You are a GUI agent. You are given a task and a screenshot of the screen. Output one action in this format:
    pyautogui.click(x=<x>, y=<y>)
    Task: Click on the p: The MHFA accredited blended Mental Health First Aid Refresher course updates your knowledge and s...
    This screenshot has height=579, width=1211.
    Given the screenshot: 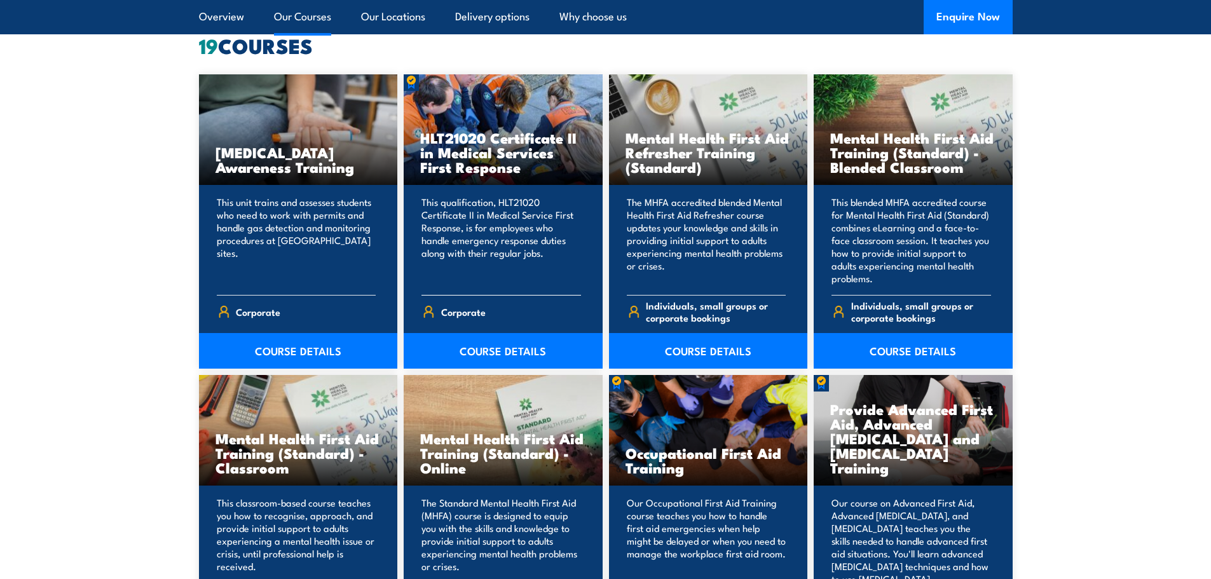 What is the action you would take?
    pyautogui.click(x=706, y=240)
    